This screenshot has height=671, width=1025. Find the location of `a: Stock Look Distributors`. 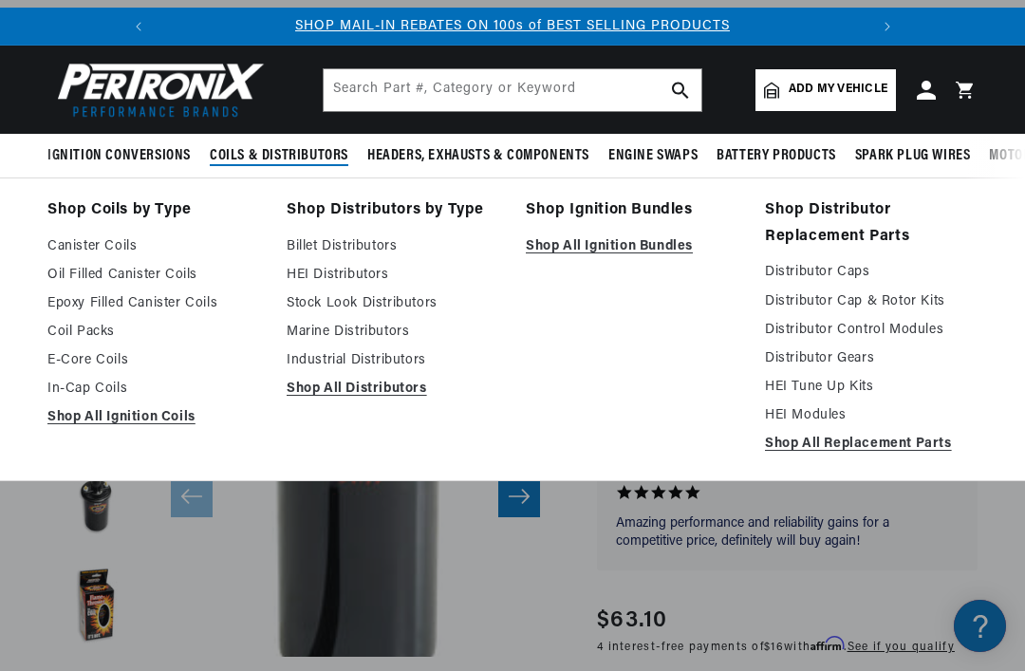

a: Stock Look Distributors is located at coordinates (393, 304).